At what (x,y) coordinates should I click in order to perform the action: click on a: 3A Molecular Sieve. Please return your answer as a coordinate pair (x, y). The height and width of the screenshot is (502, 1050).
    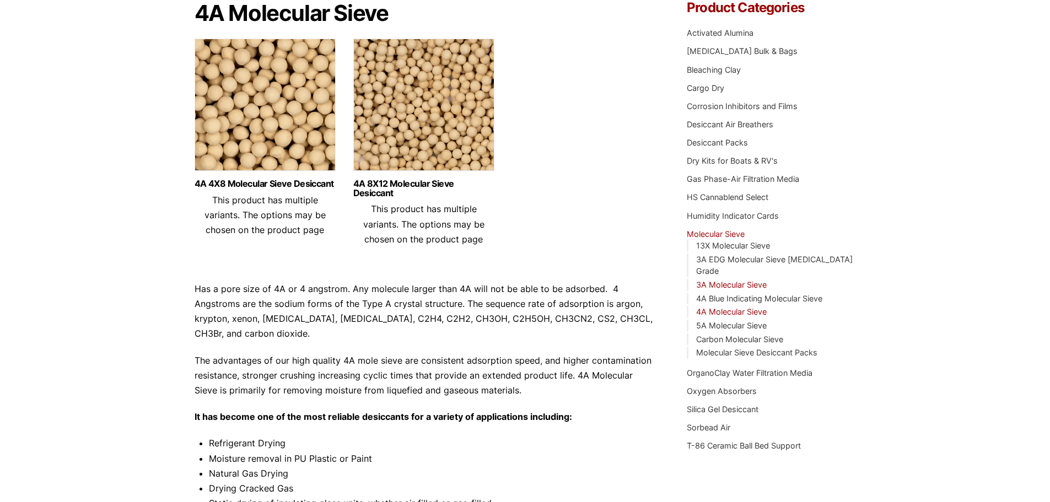
    Looking at the image, I should click on (731, 284).